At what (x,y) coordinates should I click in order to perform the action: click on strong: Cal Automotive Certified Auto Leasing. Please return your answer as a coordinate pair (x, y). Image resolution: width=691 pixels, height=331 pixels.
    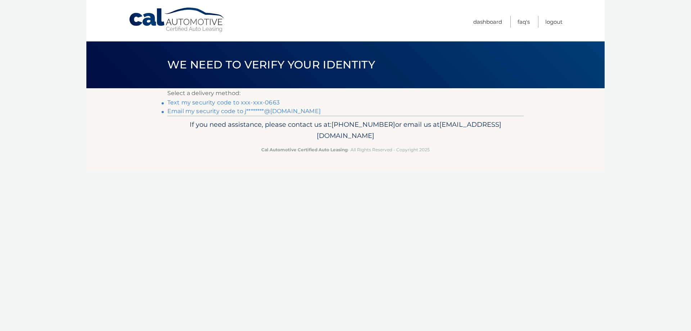
    Looking at the image, I should click on (305, 149).